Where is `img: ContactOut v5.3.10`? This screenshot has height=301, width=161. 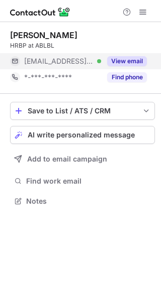 img: ContactOut v5.3.10 is located at coordinates (40, 12).